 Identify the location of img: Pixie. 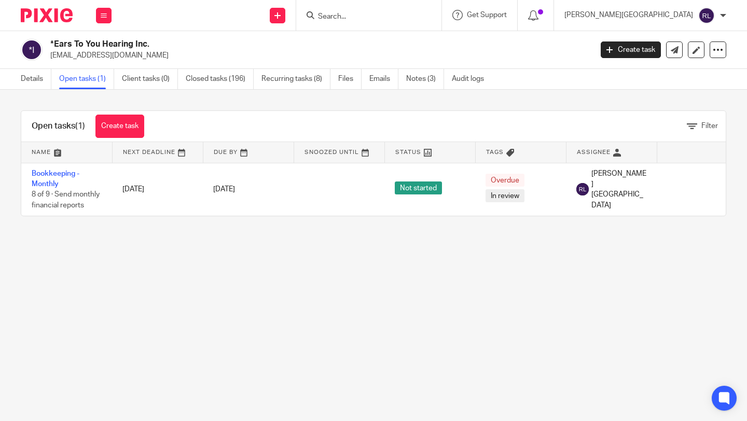
(47, 15).